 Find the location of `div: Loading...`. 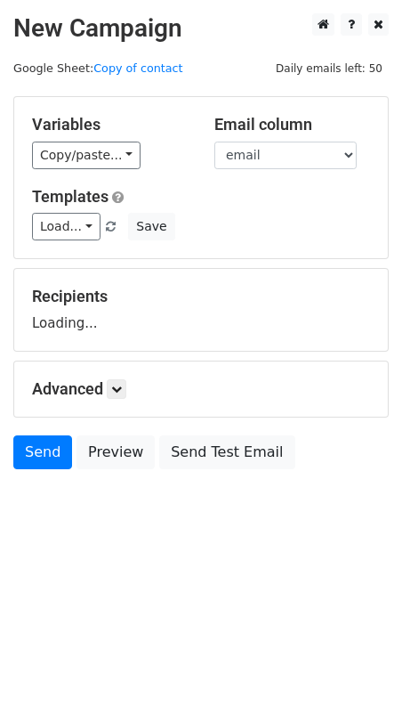

div: Loading... is located at coordinates (201, 310).